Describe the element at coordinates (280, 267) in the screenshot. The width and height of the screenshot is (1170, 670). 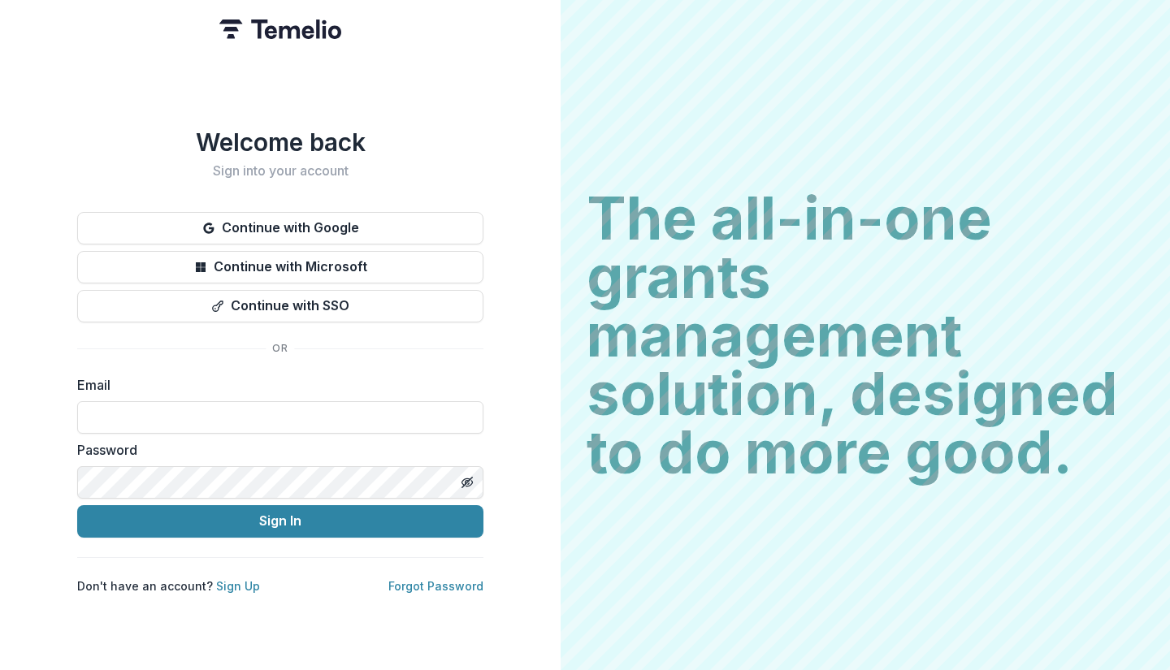
I see `button: Continue with Microsoft` at that location.